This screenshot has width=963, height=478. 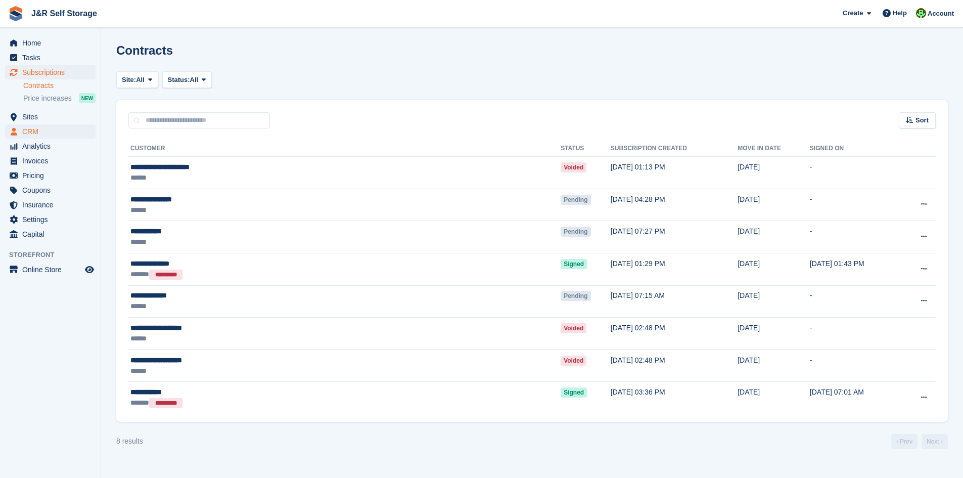 I want to click on a: Previous, so click(x=904, y=441).